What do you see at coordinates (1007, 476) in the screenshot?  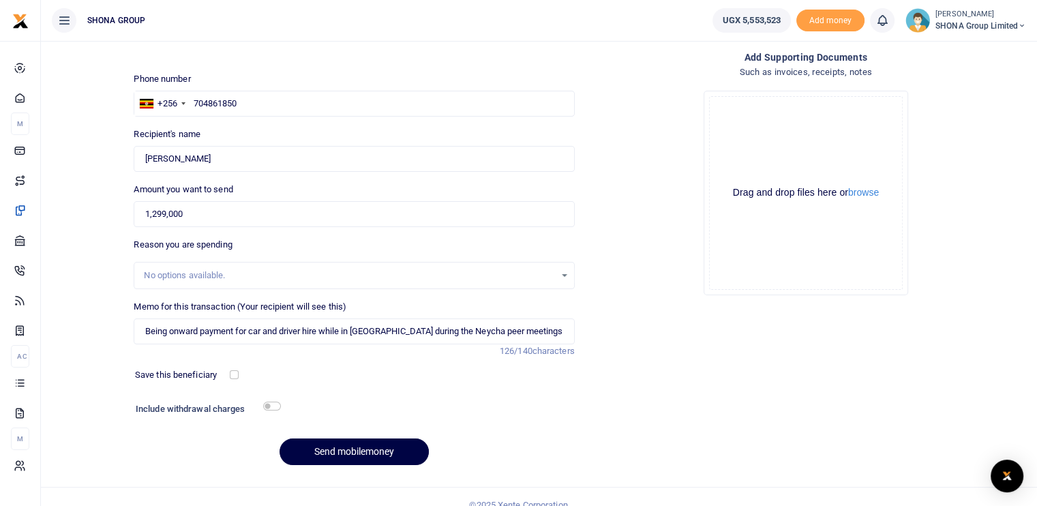 I see `div: Open Intercom Messenger` at bounding box center [1007, 476].